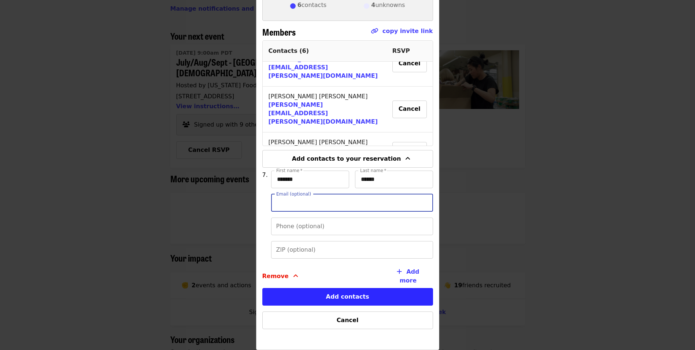  What do you see at coordinates (294, 194) in the screenshot?
I see `label: Email (optional)` at bounding box center [294, 194].